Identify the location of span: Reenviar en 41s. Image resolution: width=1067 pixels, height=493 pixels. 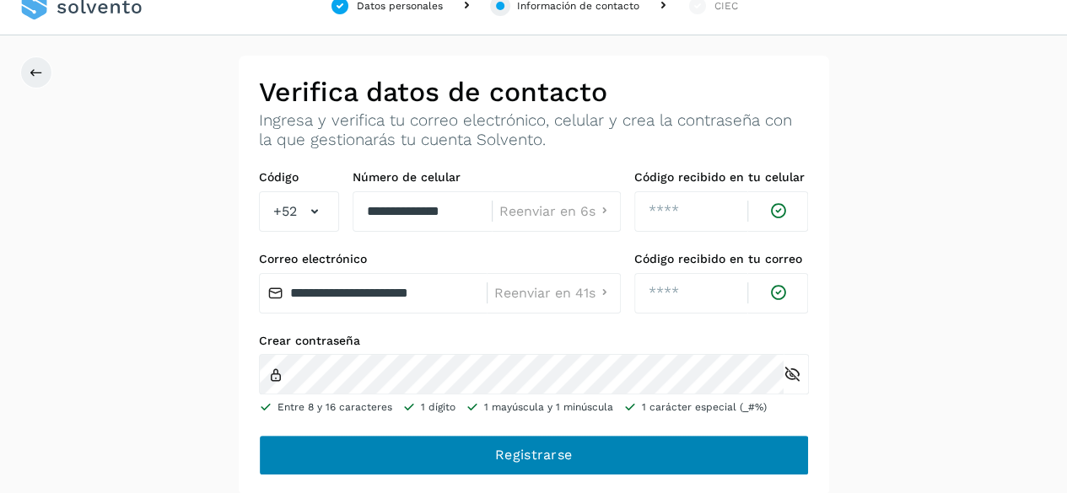
(545, 293).